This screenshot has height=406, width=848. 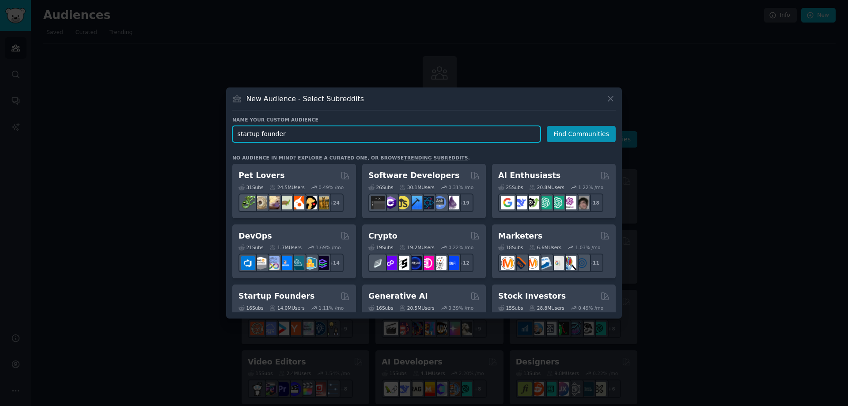 What do you see at coordinates (285, 247) in the screenshot?
I see `div: 1.7M Users` at bounding box center [285, 247].